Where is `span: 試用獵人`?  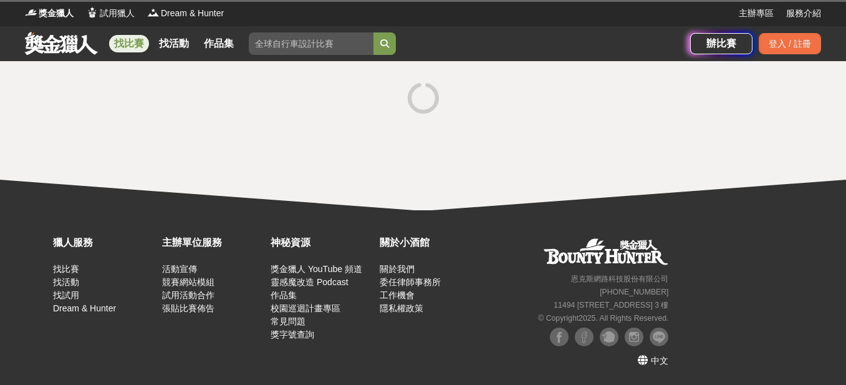
span: 試用獵人 is located at coordinates (117, 13).